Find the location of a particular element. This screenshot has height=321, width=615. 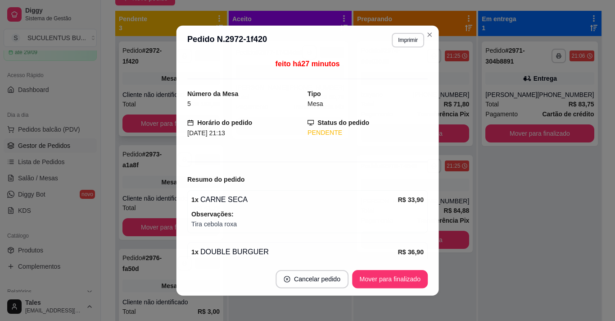

button: Imprimir is located at coordinates (408, 40).